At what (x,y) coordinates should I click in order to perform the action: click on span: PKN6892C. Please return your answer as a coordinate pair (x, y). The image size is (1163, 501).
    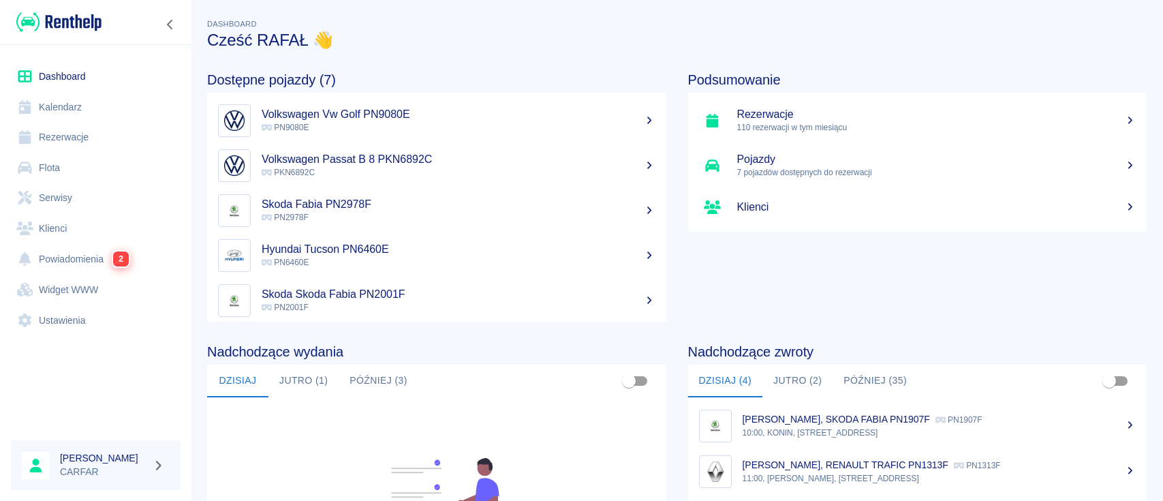
    Looking at the image, I should click on (288, 172).